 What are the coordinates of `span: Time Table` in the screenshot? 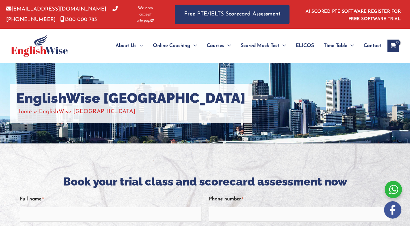 It's located at (336, 46).